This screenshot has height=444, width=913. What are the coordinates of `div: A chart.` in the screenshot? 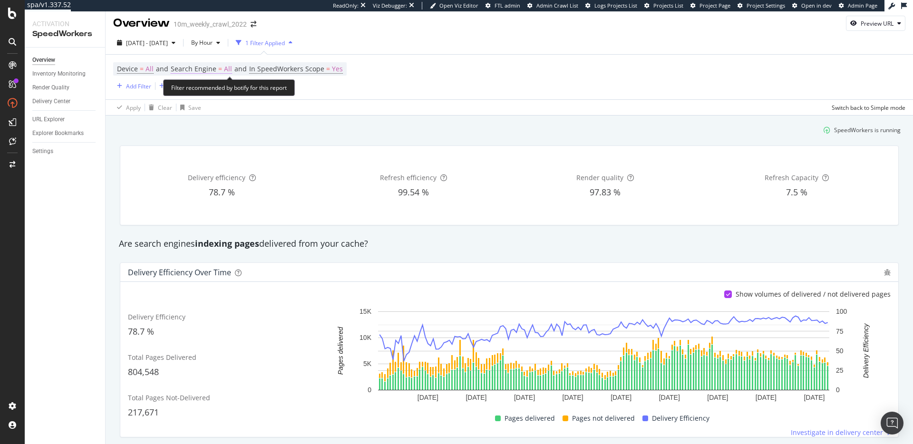 It's located at (603, 356).